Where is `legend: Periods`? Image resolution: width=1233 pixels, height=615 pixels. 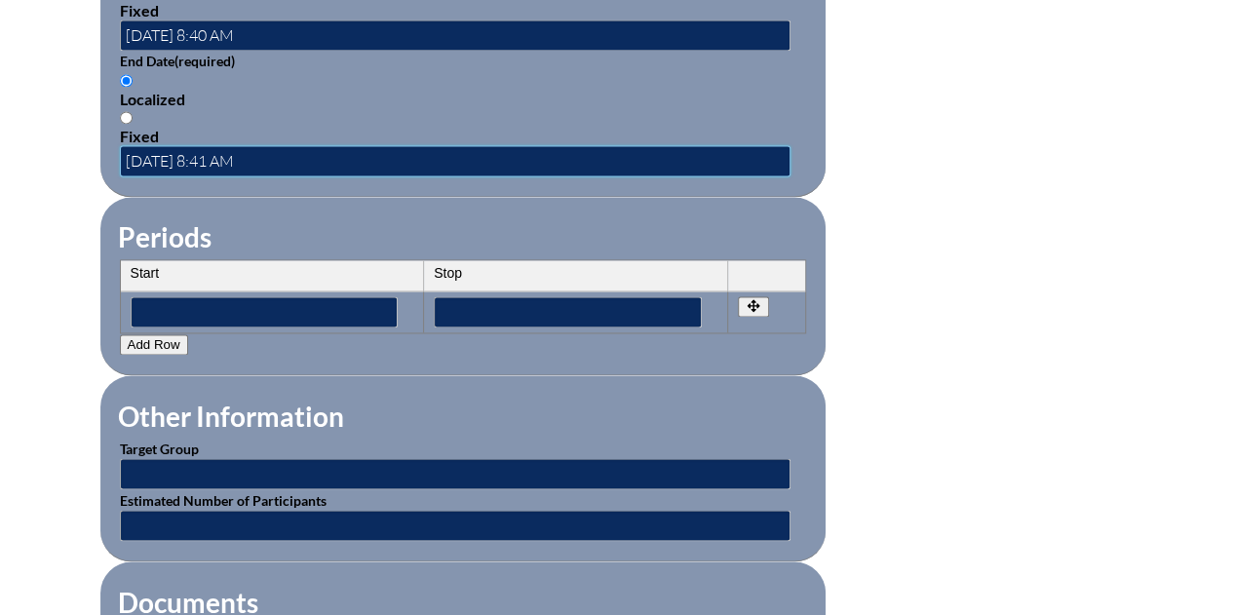 legend: Periods is located at coordinates (165, 237).